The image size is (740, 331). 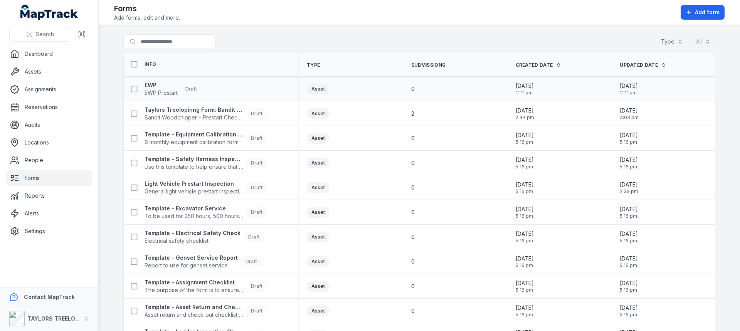 What do you see at coordinates (313, 65) in the screenshot?
I see `span: Type` at bounding box center [313, 65].